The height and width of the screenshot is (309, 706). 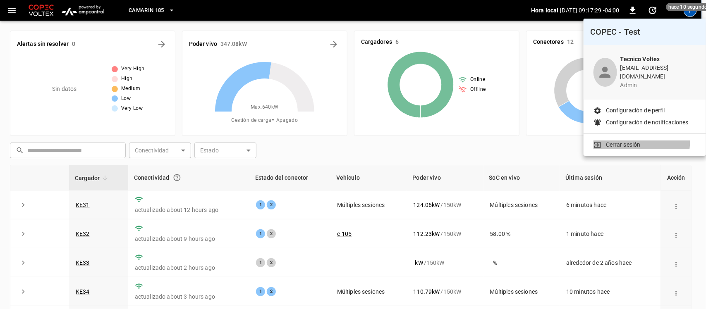 What do you see at coordinates (635, 110) in the screenshot?
I see `p: Configuración de perfil` at bounding box center [635, 110].